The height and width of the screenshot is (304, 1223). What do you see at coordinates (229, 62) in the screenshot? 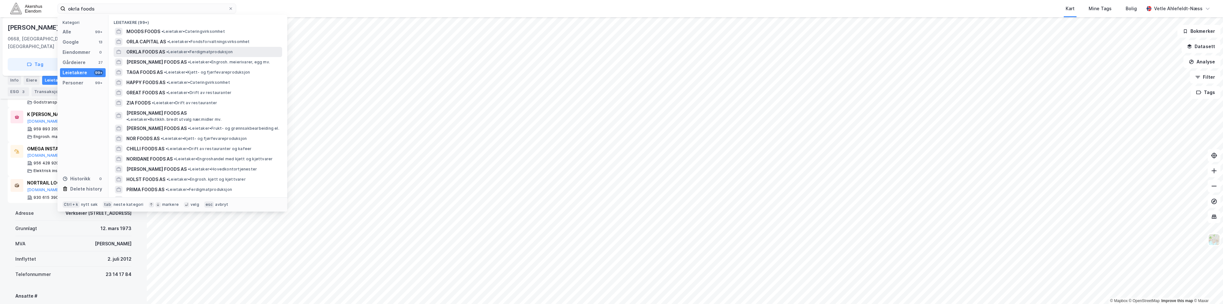
I see `span: Leietaker • Engrosh. meierivarer, egg mv.` at bounding box center [229, 62].